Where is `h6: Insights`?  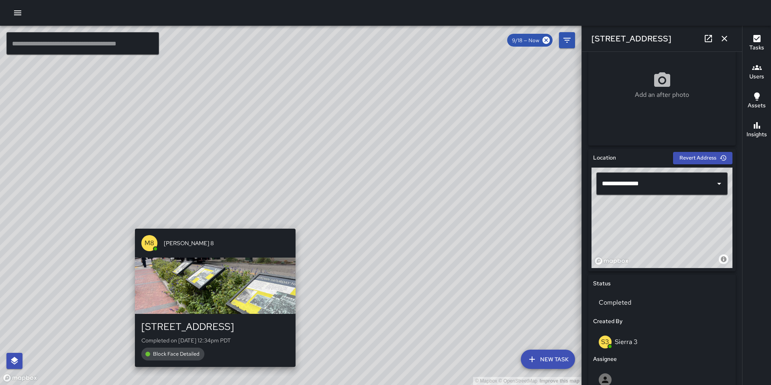
h6: Insights is located at coordinates (757, 135).